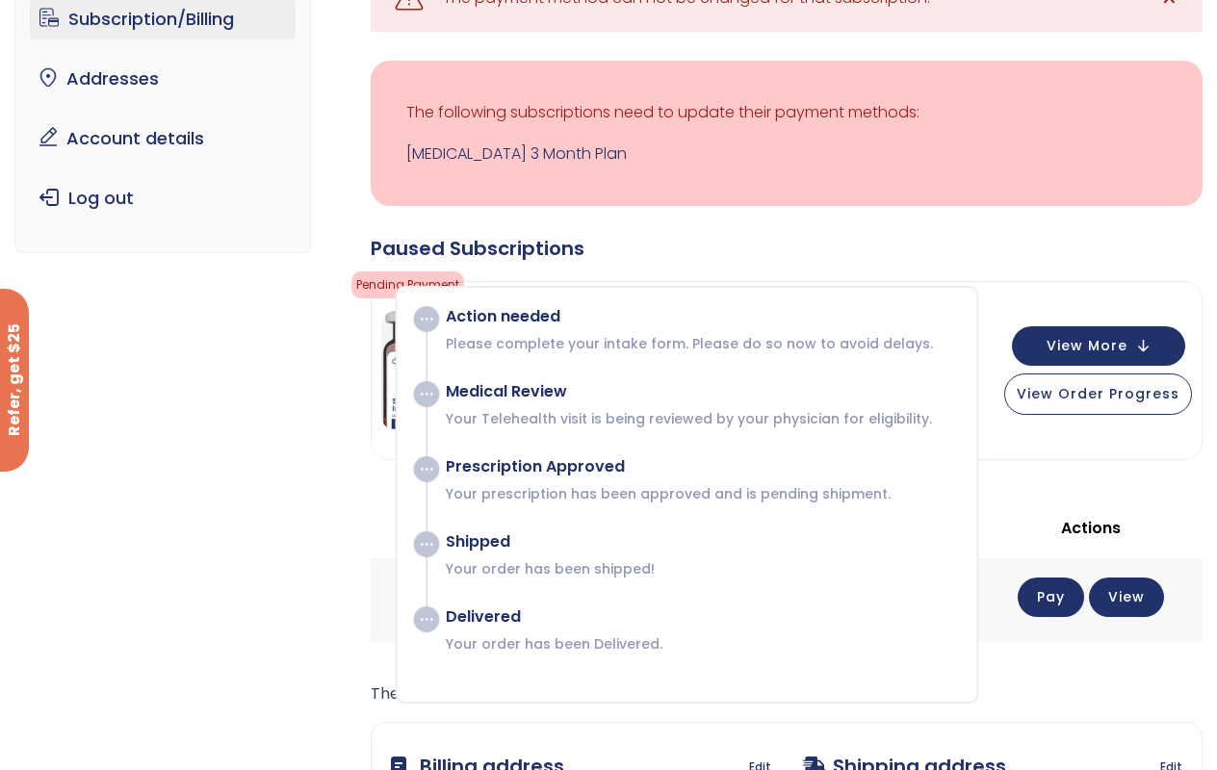 This screenshot has width=1217, height=770. I want to click on div: Action needed, so click(701, 317).